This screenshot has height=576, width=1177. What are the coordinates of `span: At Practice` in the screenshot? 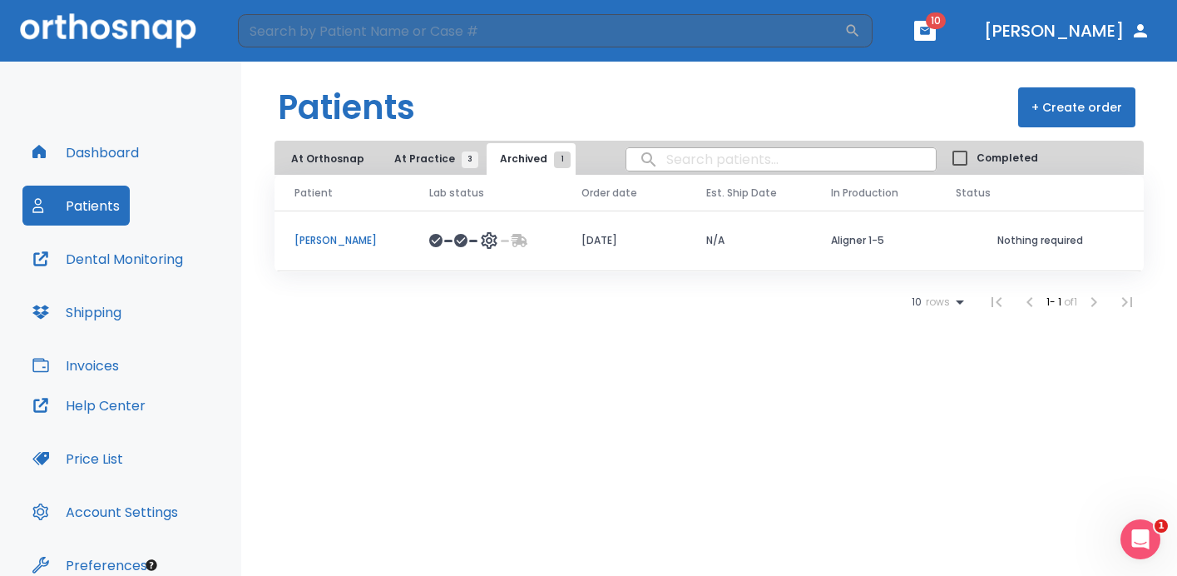 It's located at (432, 159).